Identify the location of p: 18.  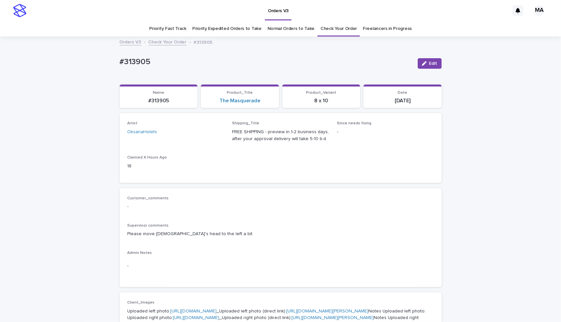
(176, 166).